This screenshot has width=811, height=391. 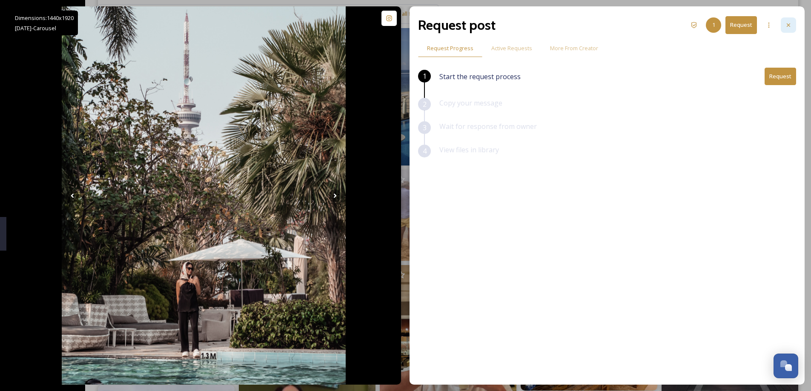 What do you see at coordinates (44, 18) in the screenshot?
I see `span: Dimensions: 1440 x 1920` at bounding box center [44, 18].